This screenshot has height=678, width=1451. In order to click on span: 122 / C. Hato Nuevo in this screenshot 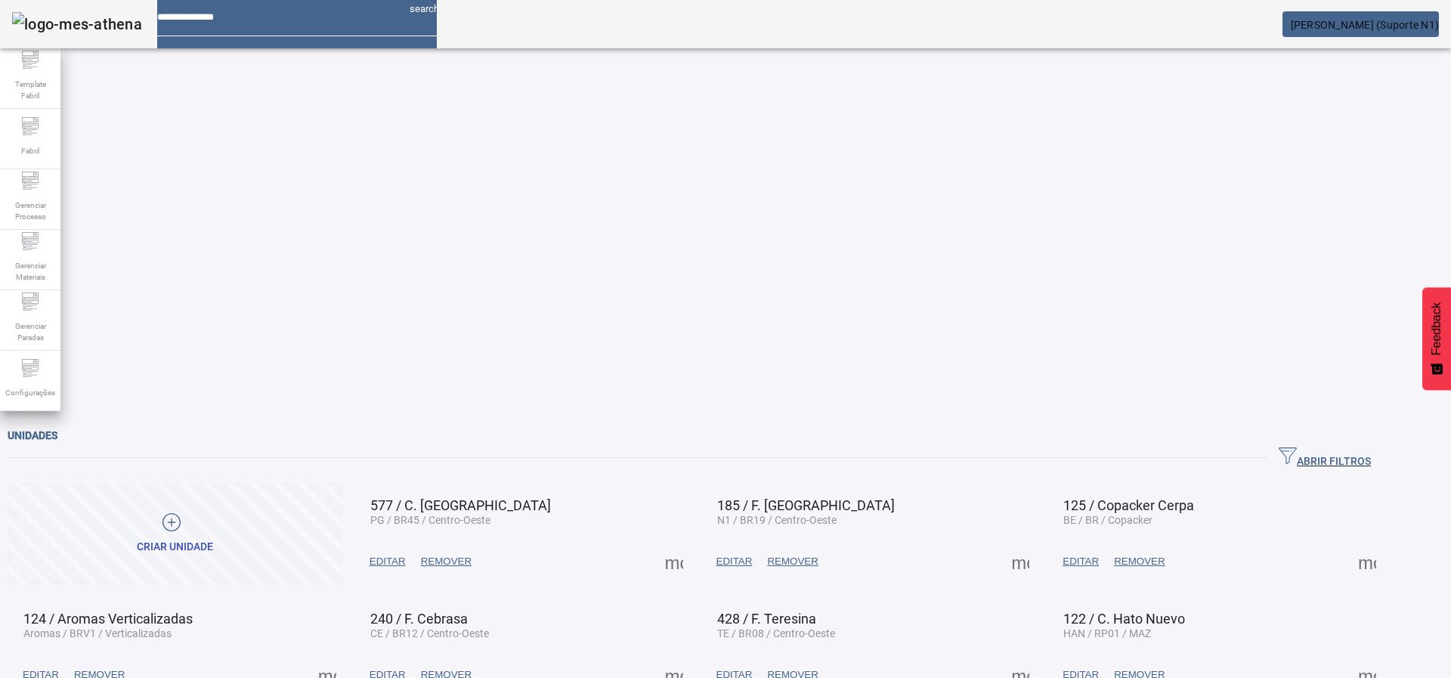, I will do `click(1123, 618)`.